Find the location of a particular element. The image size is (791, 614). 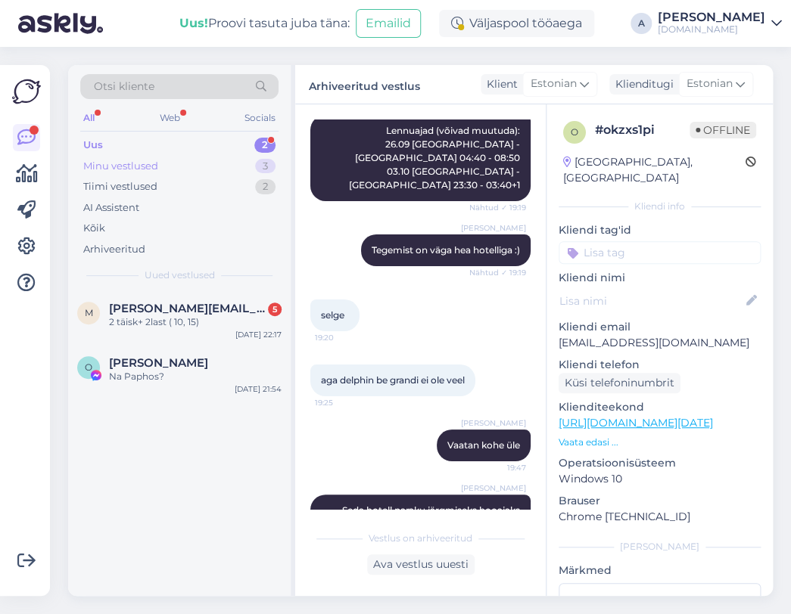

label: Arhiveeritud vestlus is located at coordinates (364, 84).